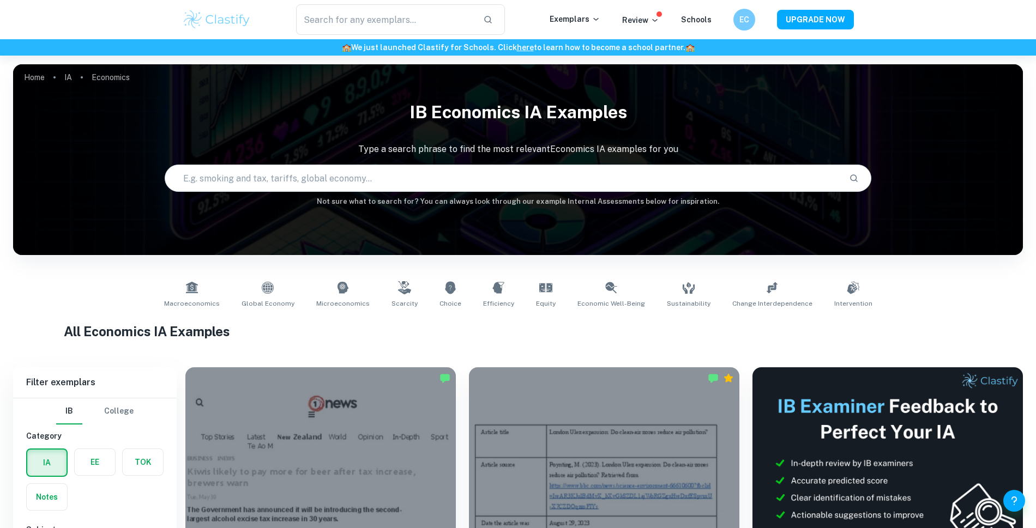 The width and height of the screenshot is (1036, 528). Describe the element at coordinates (69, 412) in the screenshot. I see `button: IB` at that location.